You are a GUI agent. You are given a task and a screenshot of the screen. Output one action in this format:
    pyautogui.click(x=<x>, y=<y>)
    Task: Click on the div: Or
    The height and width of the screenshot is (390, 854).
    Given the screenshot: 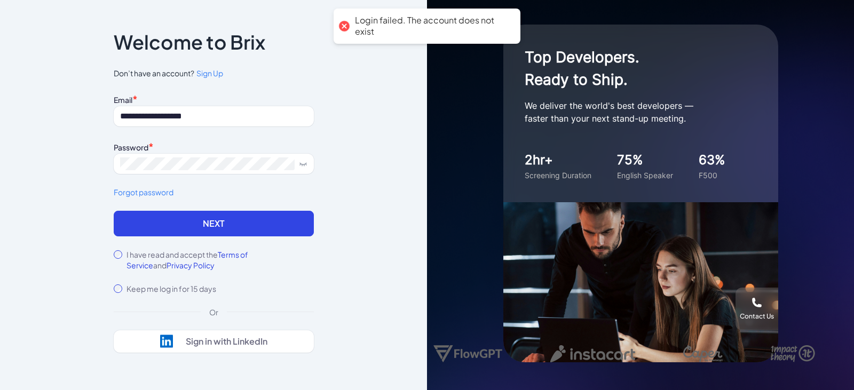 What is the action you would take?
    pyautogui.click(x=213, y=312)
    